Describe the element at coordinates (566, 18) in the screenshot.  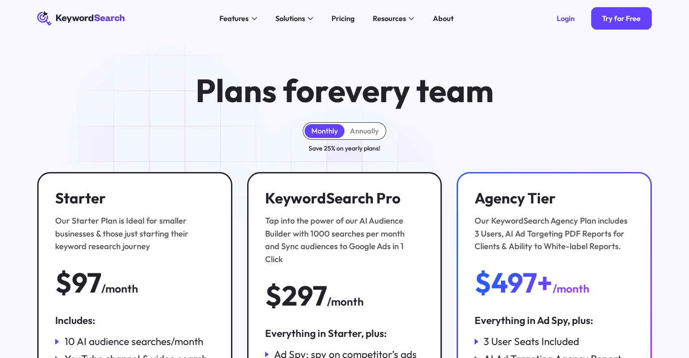
I see `div: Login` at that location.